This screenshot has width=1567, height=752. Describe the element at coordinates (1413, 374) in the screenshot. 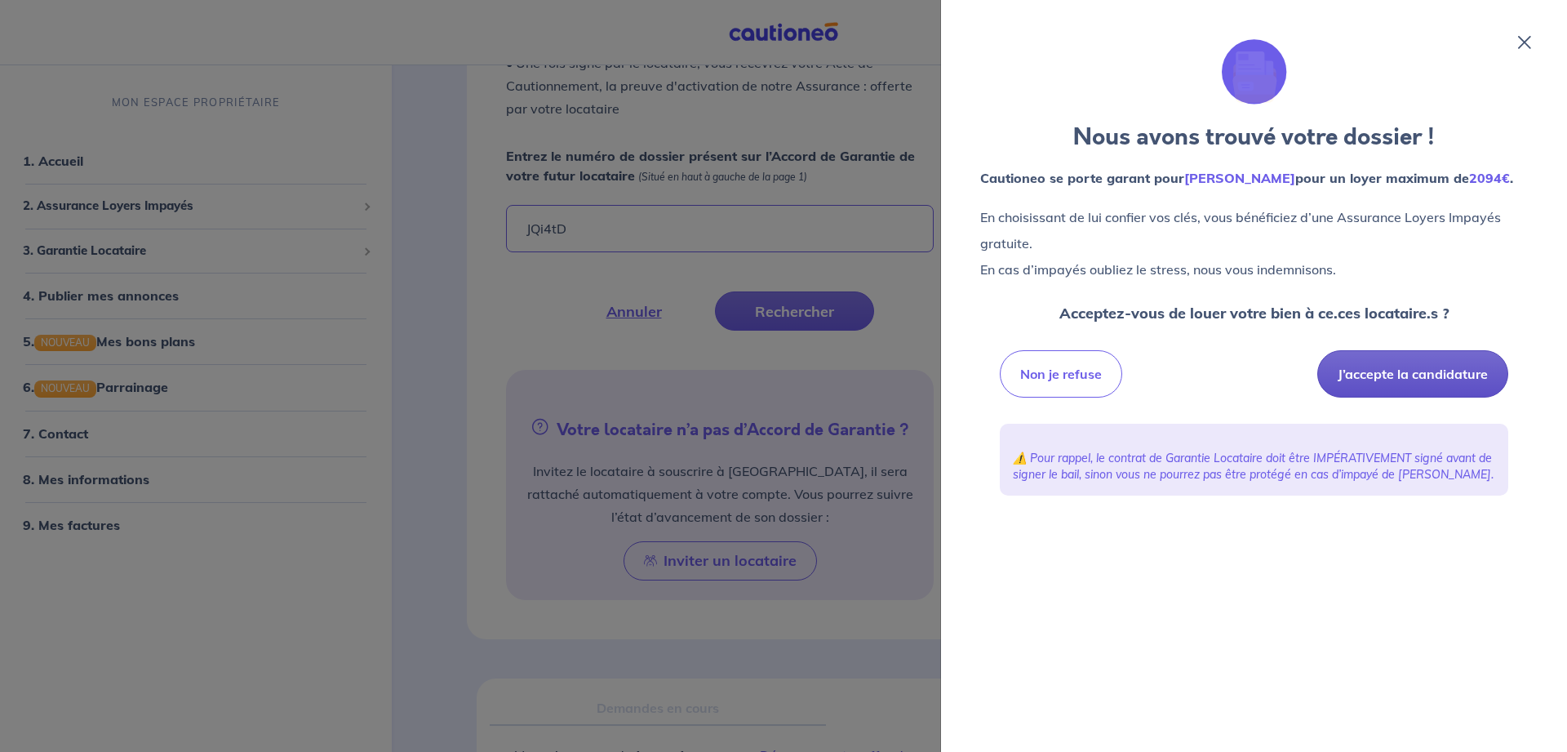

I see `button: J’accepte la candidature` at that location.